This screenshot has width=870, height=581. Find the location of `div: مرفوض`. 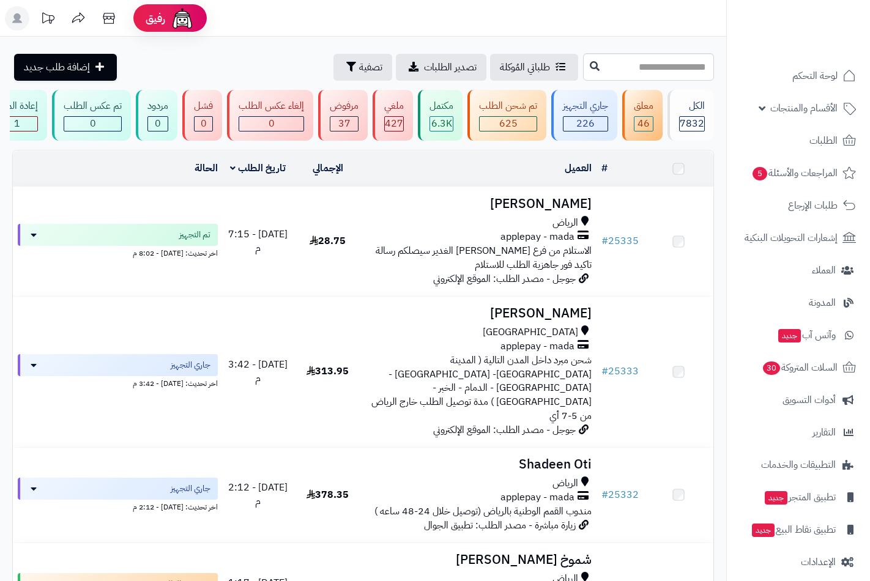

div: مرفوض is located at coordinates (344, 106).